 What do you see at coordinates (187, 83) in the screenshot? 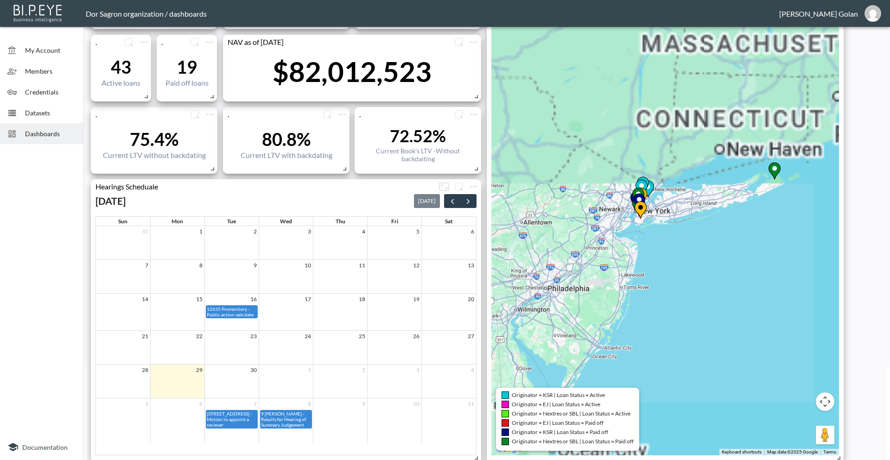
I see `div: Paid off loans` at bounding box center [187, 83].